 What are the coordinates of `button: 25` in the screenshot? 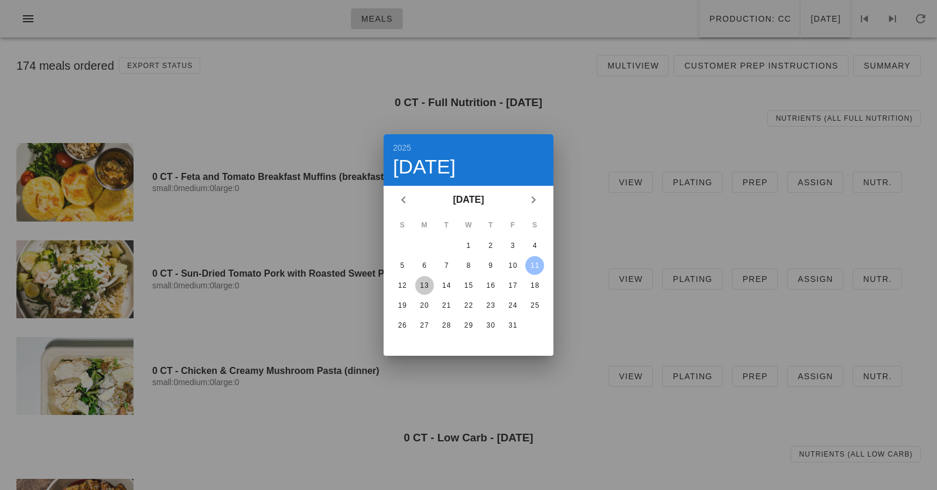 It's located at (535, 305).